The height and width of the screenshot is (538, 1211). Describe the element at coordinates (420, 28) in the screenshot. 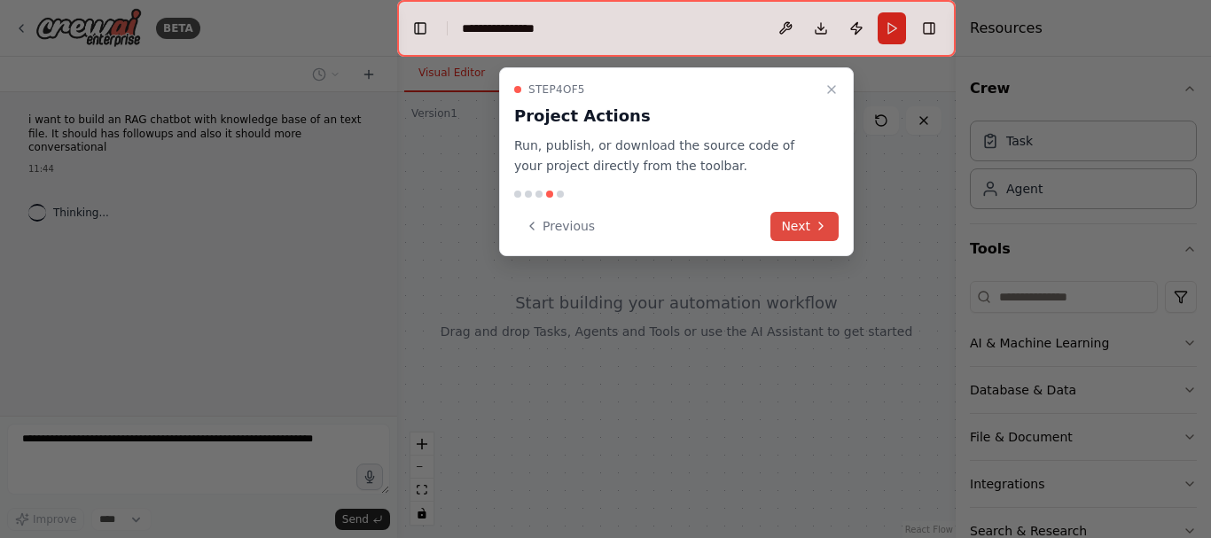

I see `button: Hide left sidebar` at that location.